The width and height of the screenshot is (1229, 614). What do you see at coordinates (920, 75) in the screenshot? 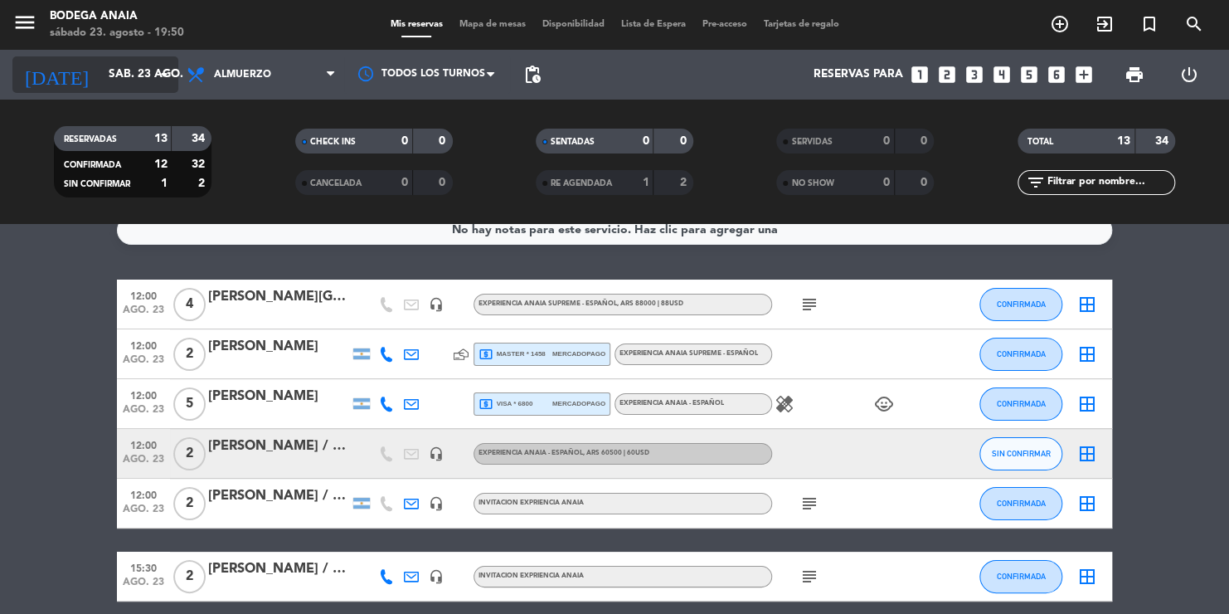
I see `i: looks_one` at bounding box center [920, 75].